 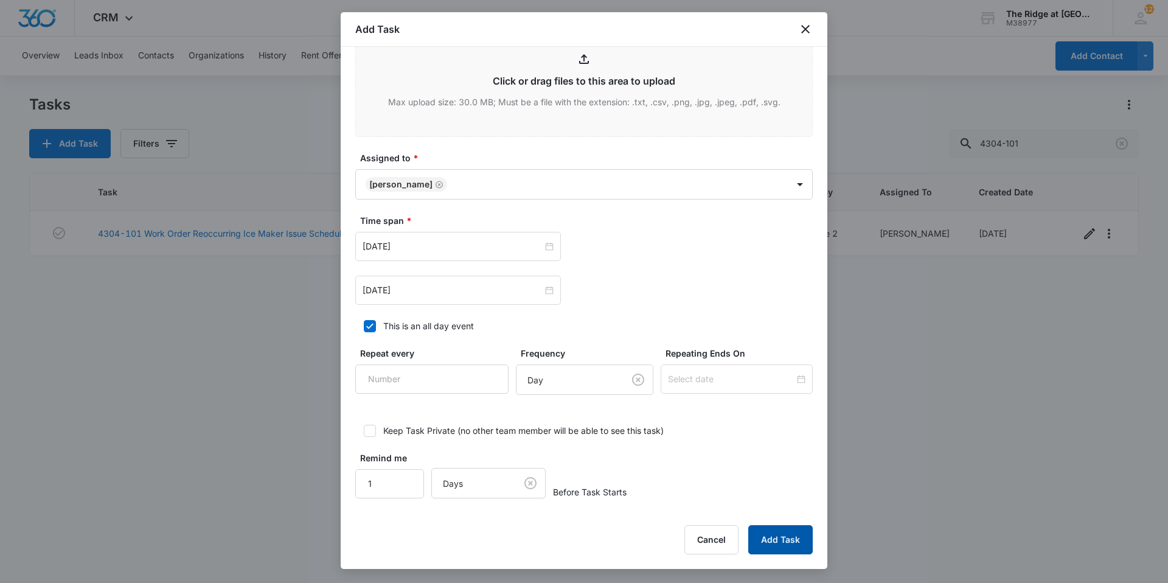 What do you see at coordinates (377, 29) in the screenshot?
I see `h1: Add Task` at bounding box center [377, 29].